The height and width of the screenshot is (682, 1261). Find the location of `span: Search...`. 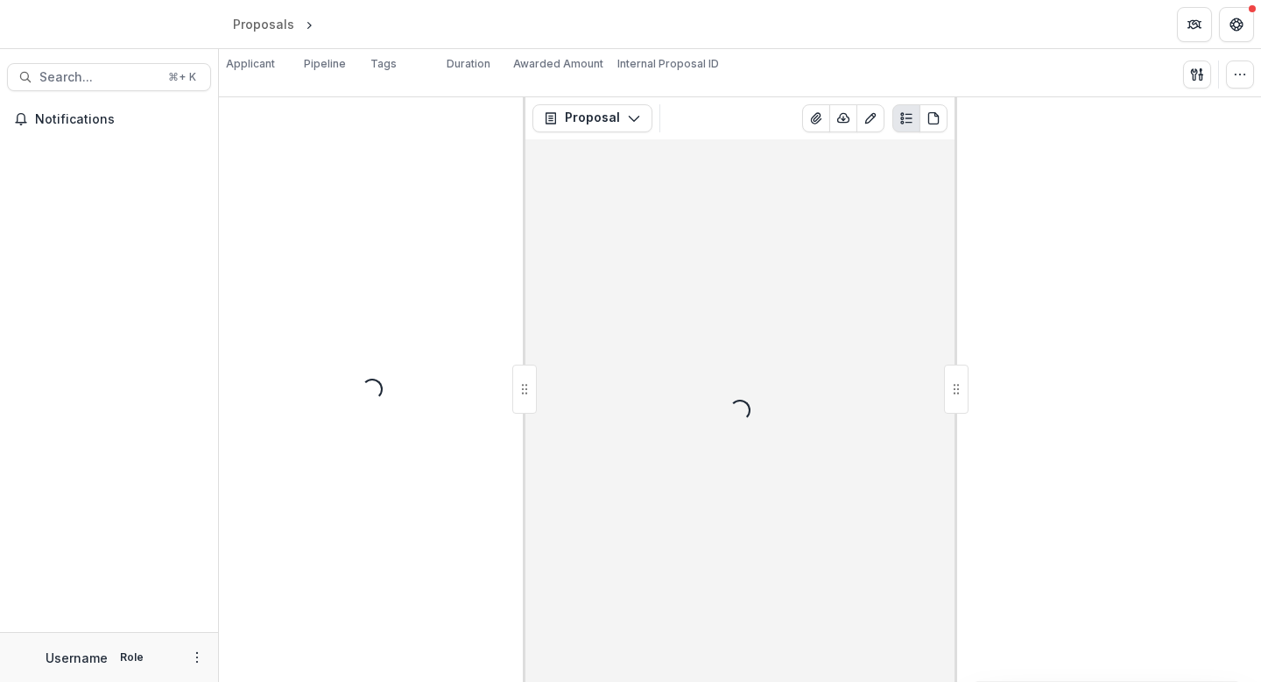

span: Search... is located at coordinates (98, 77).